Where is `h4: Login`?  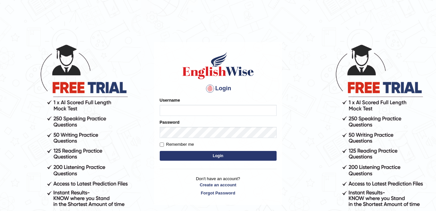 h4: Login is located at coordinates (218, 89).